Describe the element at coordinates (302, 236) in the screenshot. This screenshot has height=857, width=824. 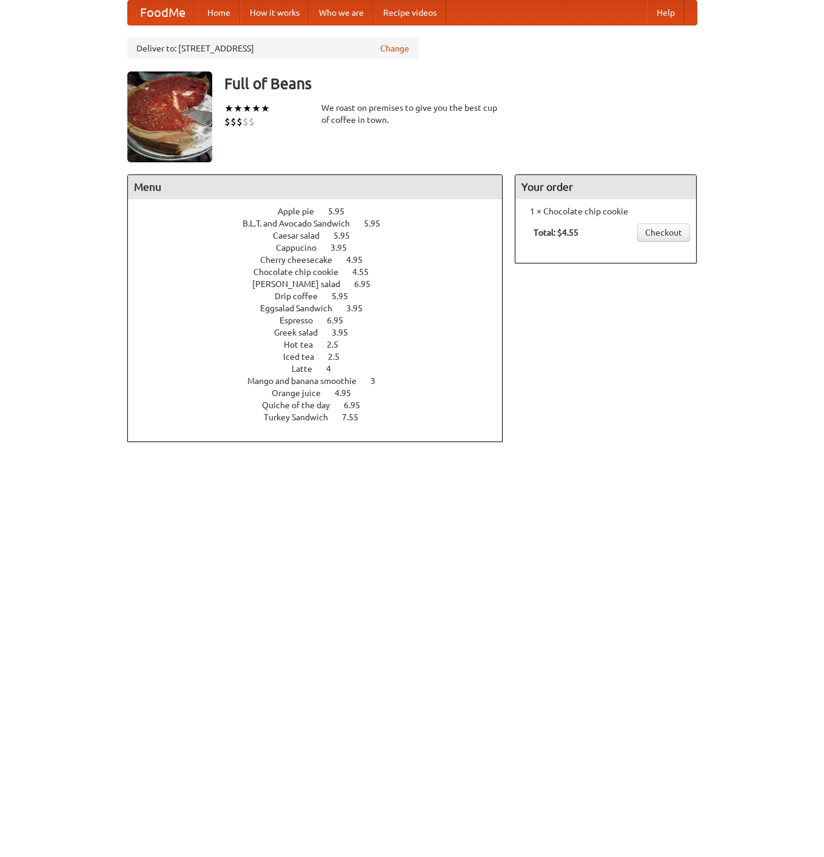
I see `span: Caesar salad` at that location.